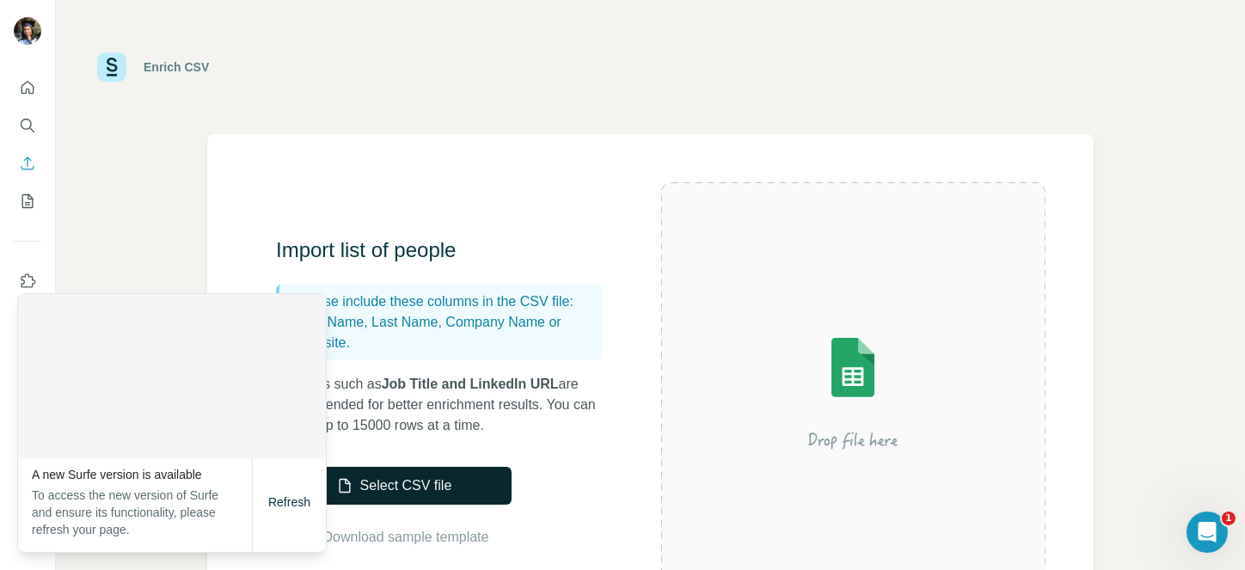 This screenshot has width=1245, height=570. I want to click on p: A new Surfe version is available, so click(142, 475).